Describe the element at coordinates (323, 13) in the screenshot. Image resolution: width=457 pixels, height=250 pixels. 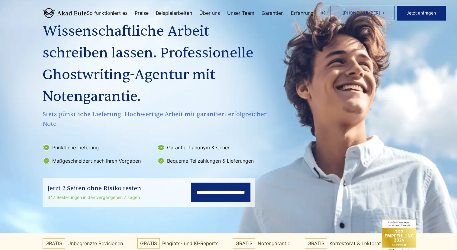
I see `img: email` at that location.